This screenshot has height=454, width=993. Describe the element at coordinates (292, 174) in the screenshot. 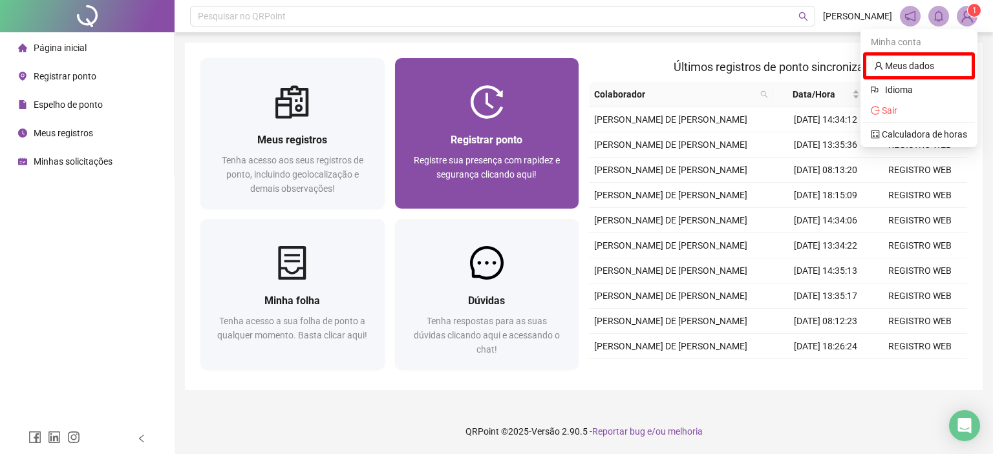

I see `span: Tenha acesso aos seus registros de ponto, incluindo geolocalização e demais observações!` at that location.